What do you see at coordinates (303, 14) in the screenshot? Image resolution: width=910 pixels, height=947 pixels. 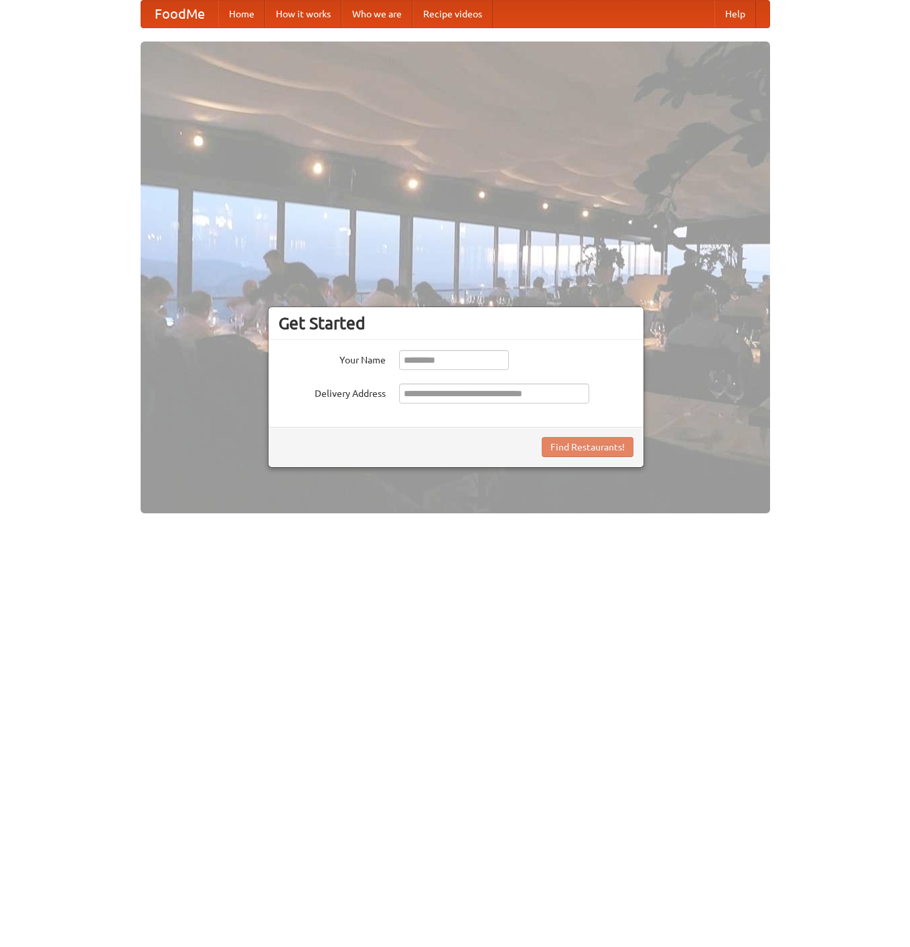 I see `a: How it works` at bounding box center [303, 14].